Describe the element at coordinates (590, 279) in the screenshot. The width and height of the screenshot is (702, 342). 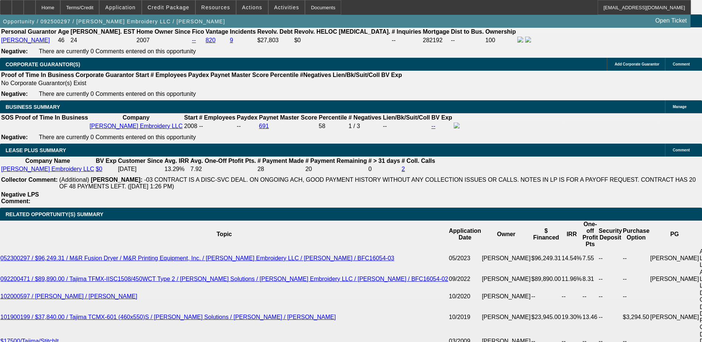
I see `td: 8.31` at that location.